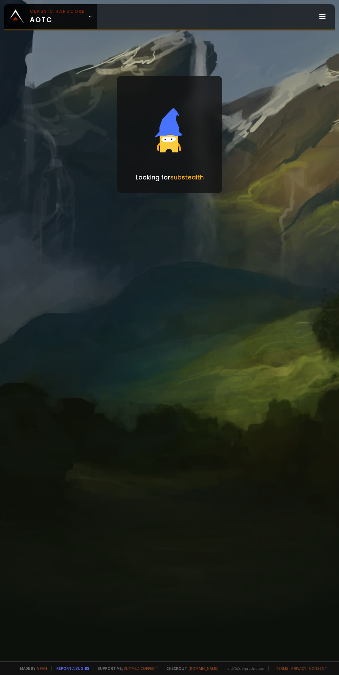 The width and height of the screenshot is (339, 675). I want to click on a: Report a bug, so click(70, 669).